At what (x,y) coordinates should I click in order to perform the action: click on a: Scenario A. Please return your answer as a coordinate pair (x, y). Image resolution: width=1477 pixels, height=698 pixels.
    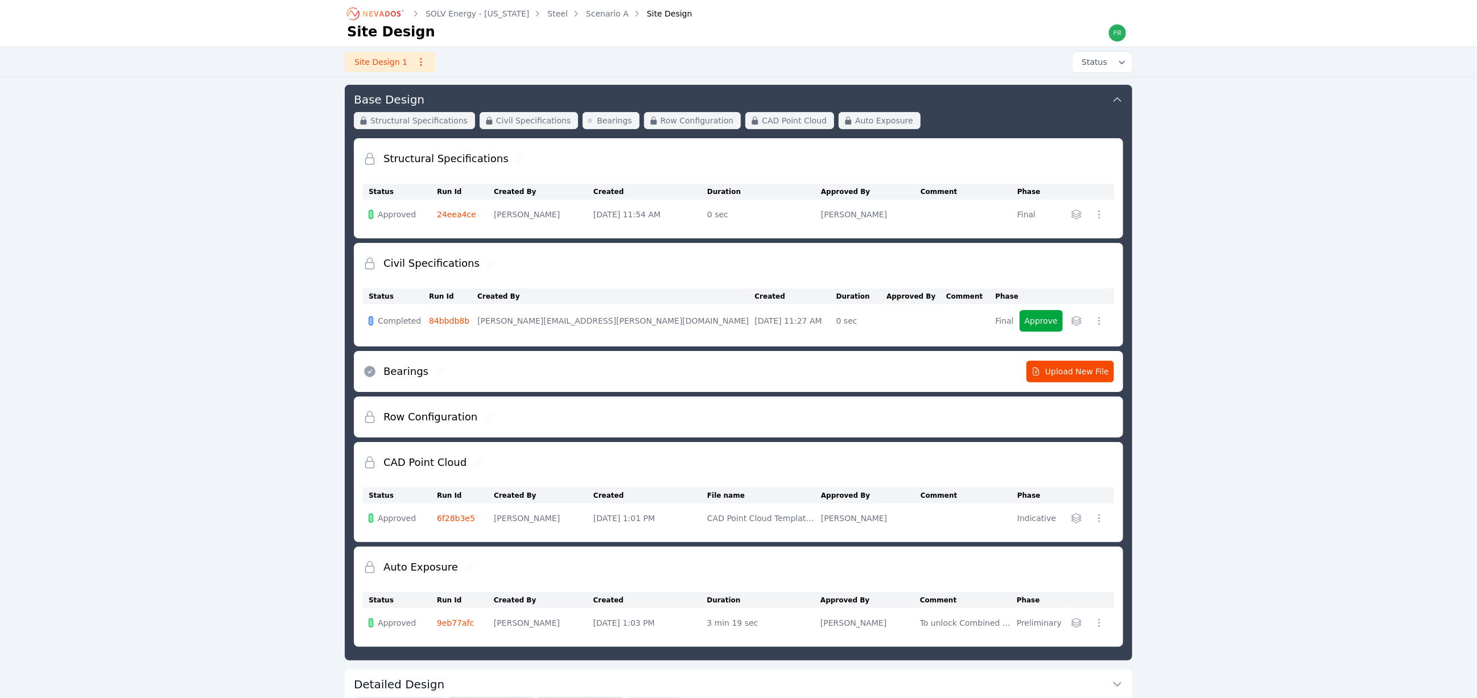
    Looking at the image, I should click on (607, 14).